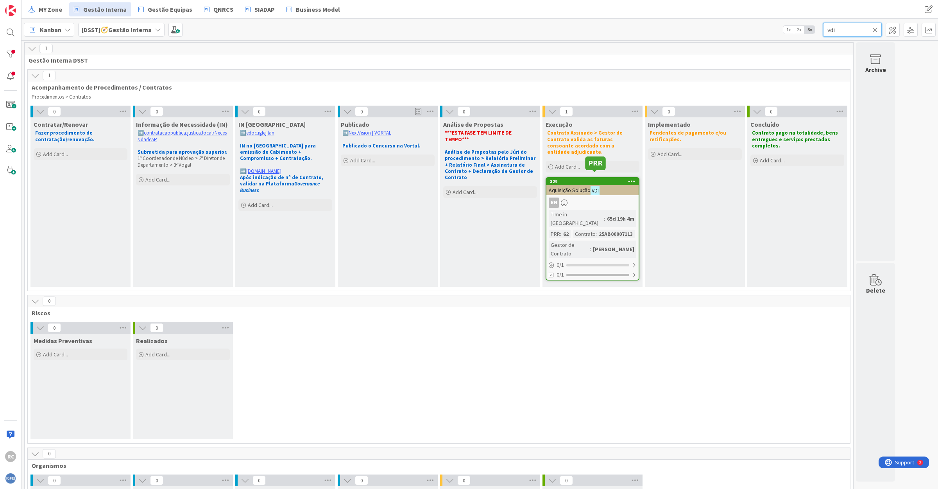 The width and height of the screenshot is (938, 489). I want to click on span: 1x, so click(788, 30).